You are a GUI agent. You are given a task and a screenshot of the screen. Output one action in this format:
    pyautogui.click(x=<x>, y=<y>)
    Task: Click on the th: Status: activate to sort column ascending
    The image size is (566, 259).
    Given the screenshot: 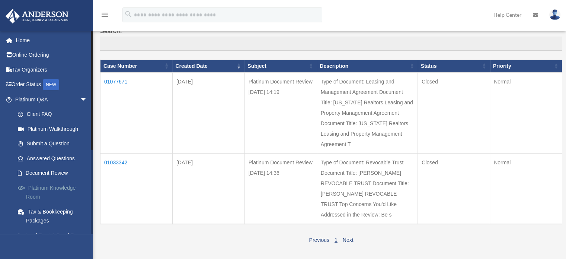 What is the action you would take?
    pyautogui.click(x=454, y=66)
    